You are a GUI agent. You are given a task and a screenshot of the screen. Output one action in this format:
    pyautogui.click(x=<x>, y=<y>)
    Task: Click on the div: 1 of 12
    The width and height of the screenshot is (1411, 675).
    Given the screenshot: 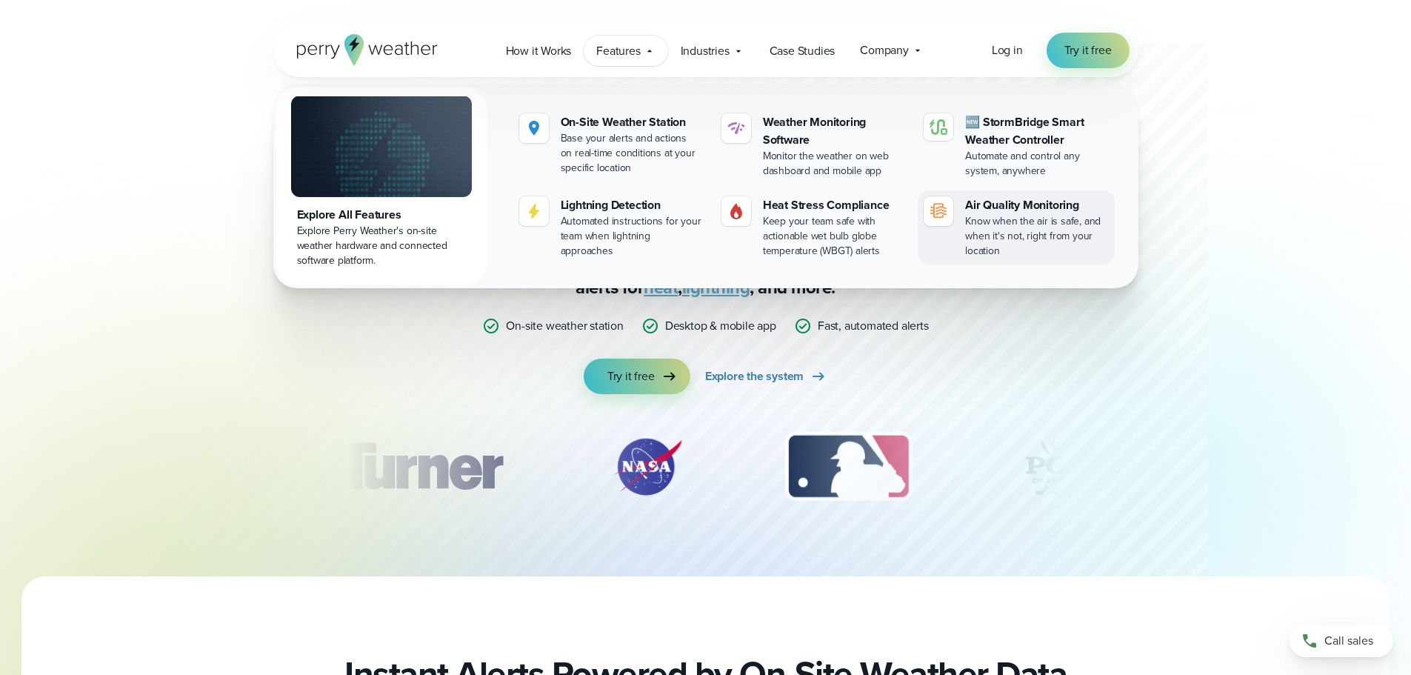 What is the action you would take?
    pyautogui.click(x=418, y=467)
    